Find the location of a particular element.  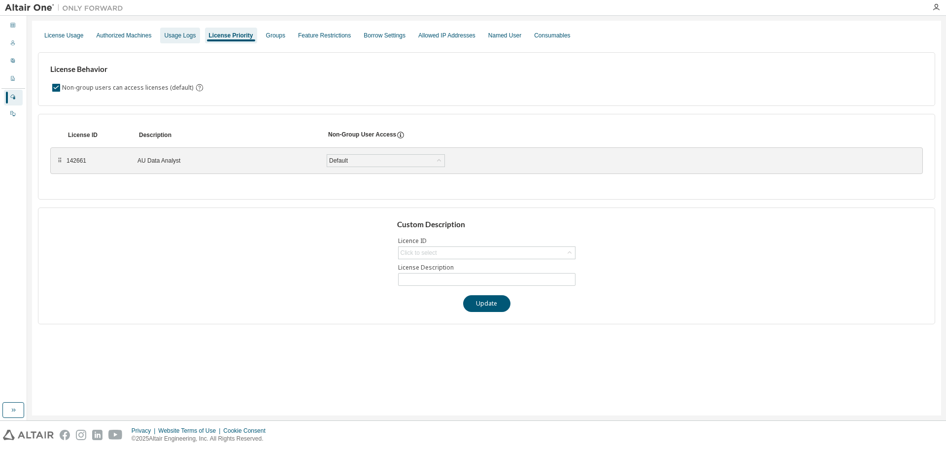

div: Consumables is located at coordinates (552, 35).